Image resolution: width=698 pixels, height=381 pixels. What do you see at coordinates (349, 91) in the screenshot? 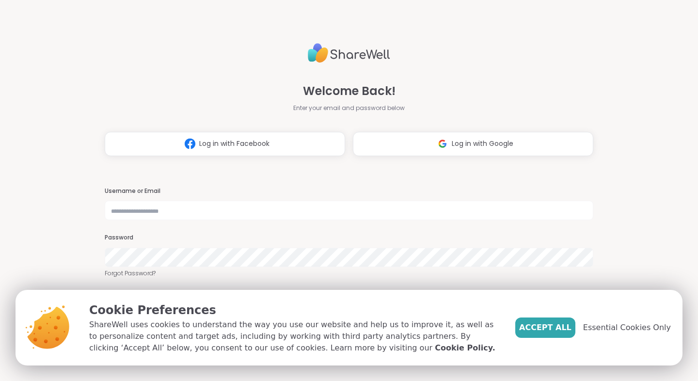
I see `span: Welcome Back!` at bounding box center [349, 91].